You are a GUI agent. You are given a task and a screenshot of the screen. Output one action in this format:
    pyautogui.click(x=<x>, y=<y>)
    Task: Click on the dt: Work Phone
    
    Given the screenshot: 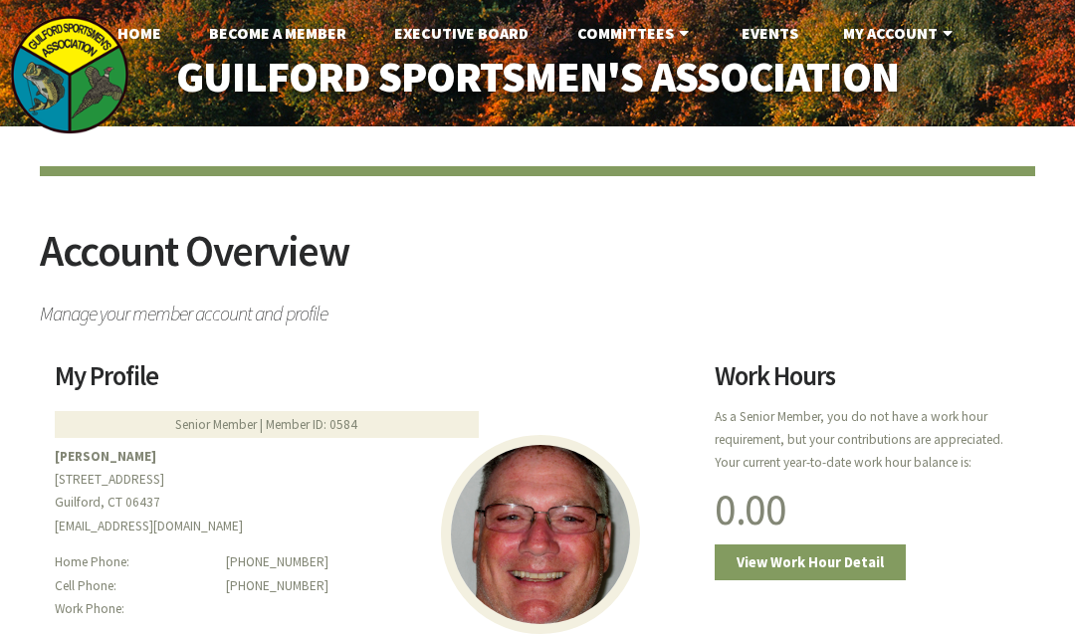 What is the action you would take?
    pyautogui.click(x=134, y=608)
    